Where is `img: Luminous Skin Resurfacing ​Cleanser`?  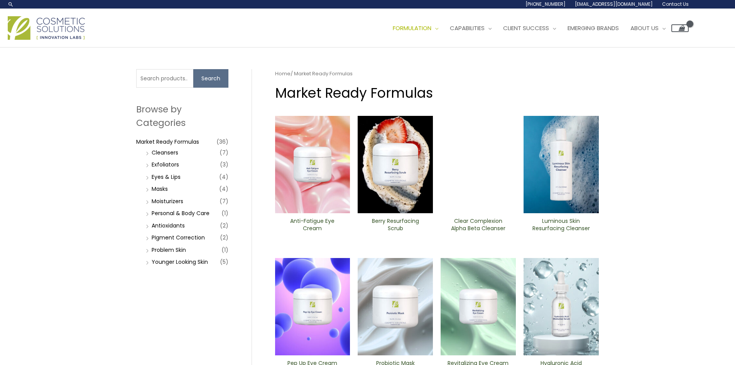 img: Luminous Skin Resurfacing ​Cleanser is located at coordinates (561, 164).